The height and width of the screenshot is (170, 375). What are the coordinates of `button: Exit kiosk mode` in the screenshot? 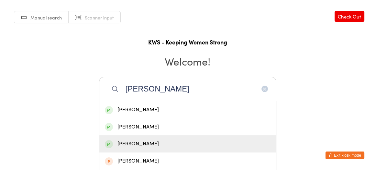 It's located at (345, 155).